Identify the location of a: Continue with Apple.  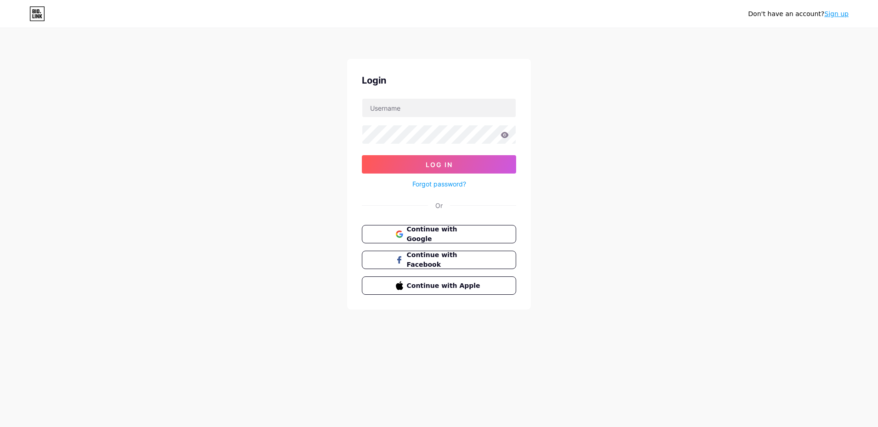
(439, 285).